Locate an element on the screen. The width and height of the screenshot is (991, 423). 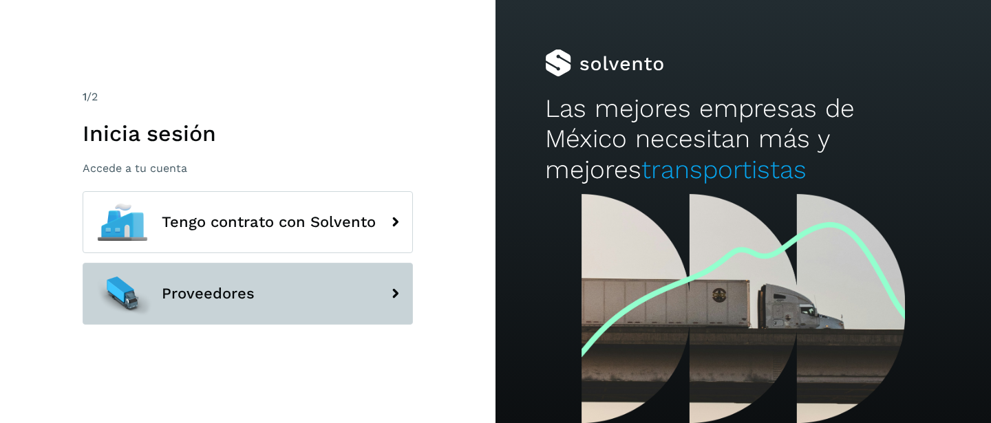
h1: Inicia sesión is located at coordinates (248, 134).